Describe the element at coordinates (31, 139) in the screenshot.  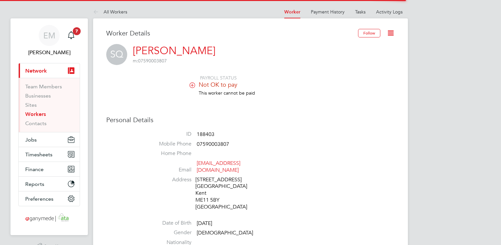
I see `span: Jobs` at that location.